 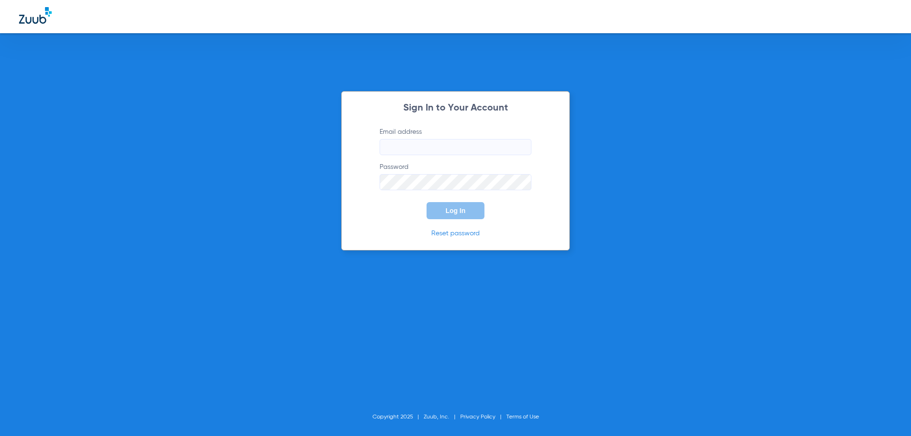 I want to click on label: Password, so click(x=456, y=176).